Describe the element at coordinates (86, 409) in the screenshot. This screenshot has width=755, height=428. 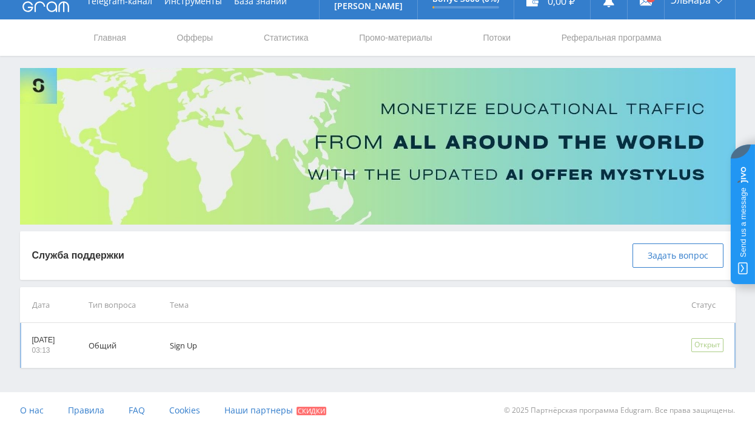
I see `span: Правила` at that location.